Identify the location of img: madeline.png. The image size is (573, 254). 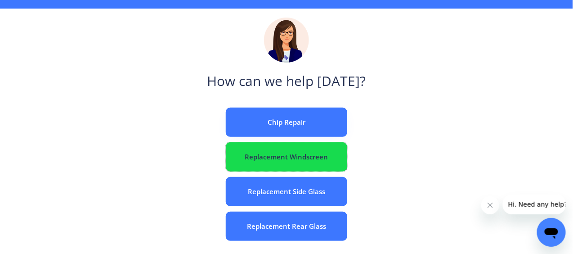
(287, 40).